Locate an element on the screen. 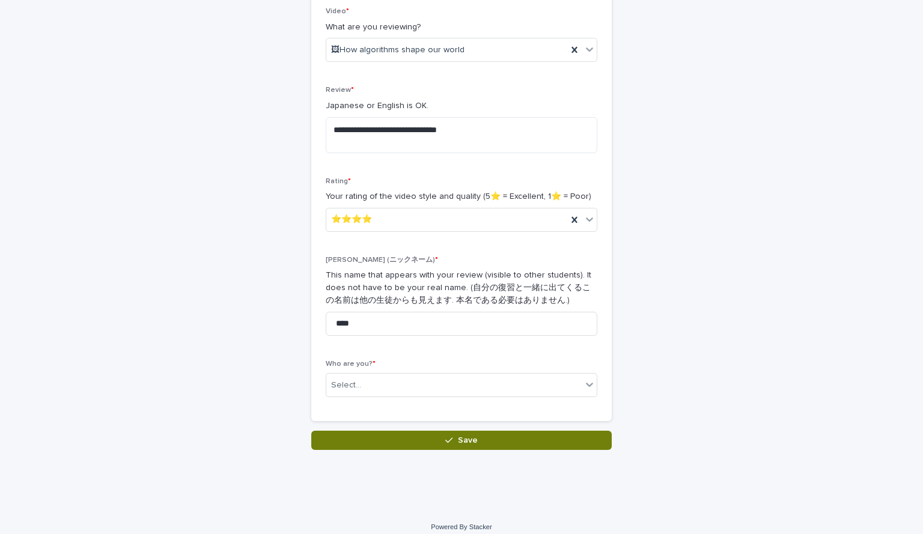  p: This name that appears with your review (visible to other students). It does not have to be your ... is located at coordinates (462, 288).